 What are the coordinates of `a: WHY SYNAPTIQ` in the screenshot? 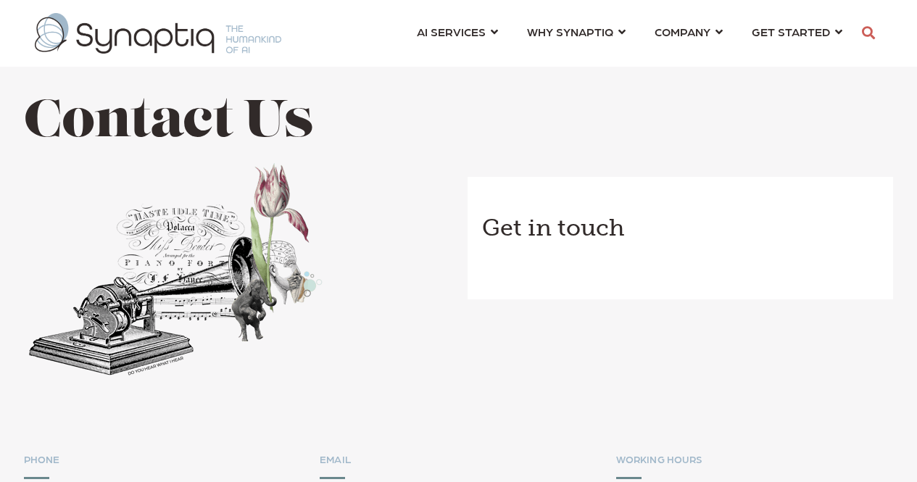 It's located at (577, 31).